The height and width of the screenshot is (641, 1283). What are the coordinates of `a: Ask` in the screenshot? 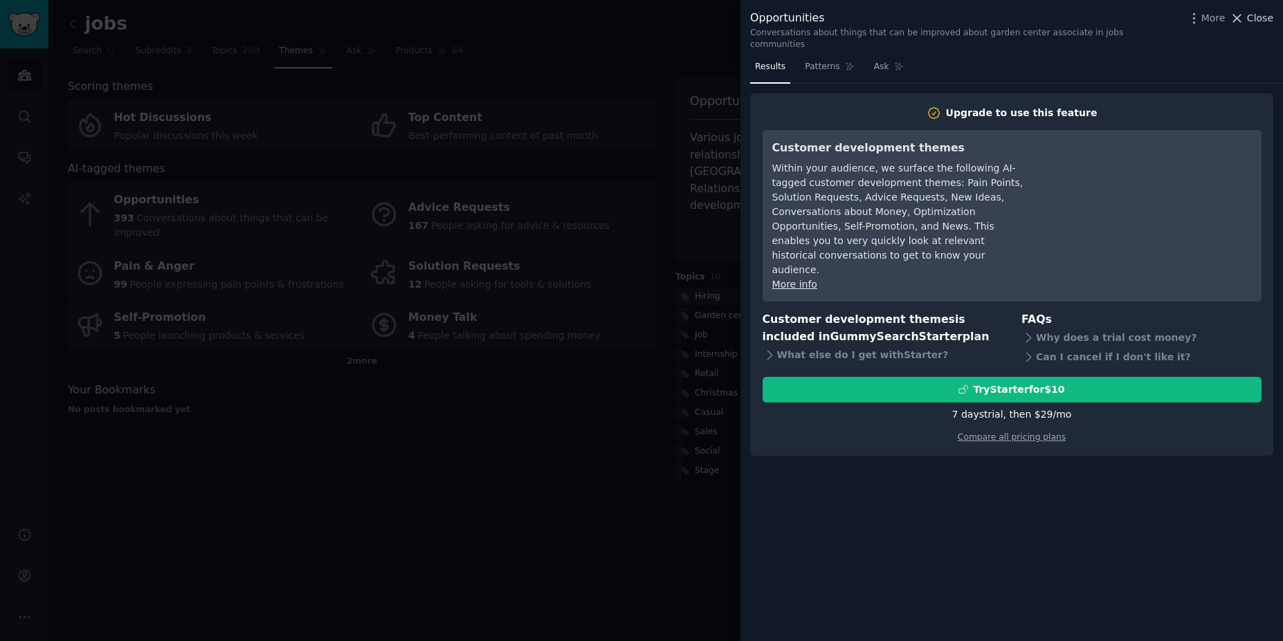 It's located at (888, 70).